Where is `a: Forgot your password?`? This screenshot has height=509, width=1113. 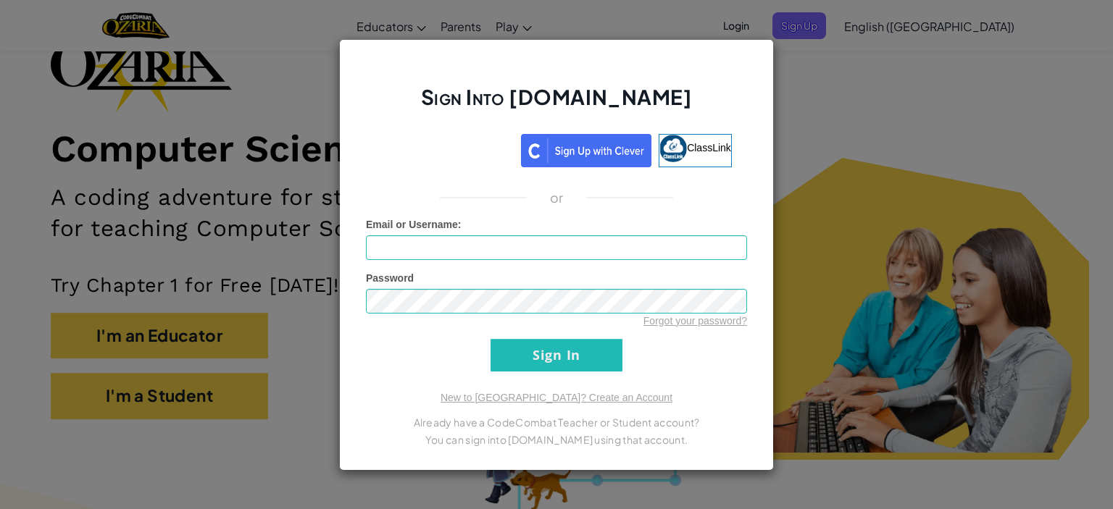
a: Forgot your password? is located at coordinates (695, 321).